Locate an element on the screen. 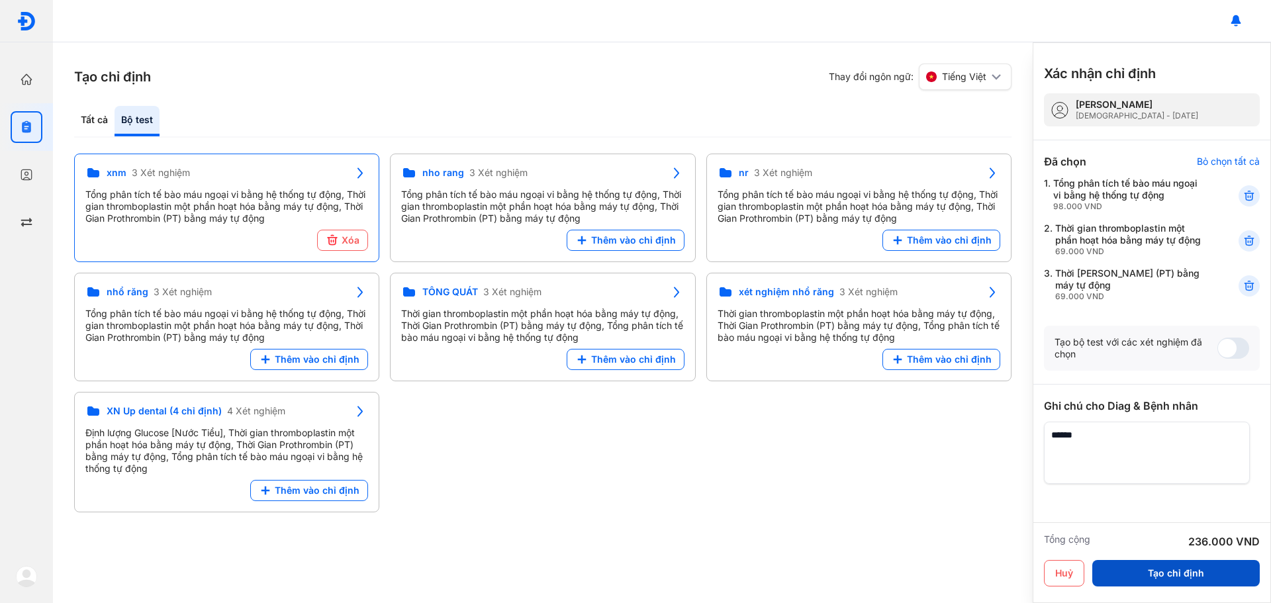 The height and width of the screenshot is (603, 1271). div: Tổng cộng is located at coordinates (1067, 541).